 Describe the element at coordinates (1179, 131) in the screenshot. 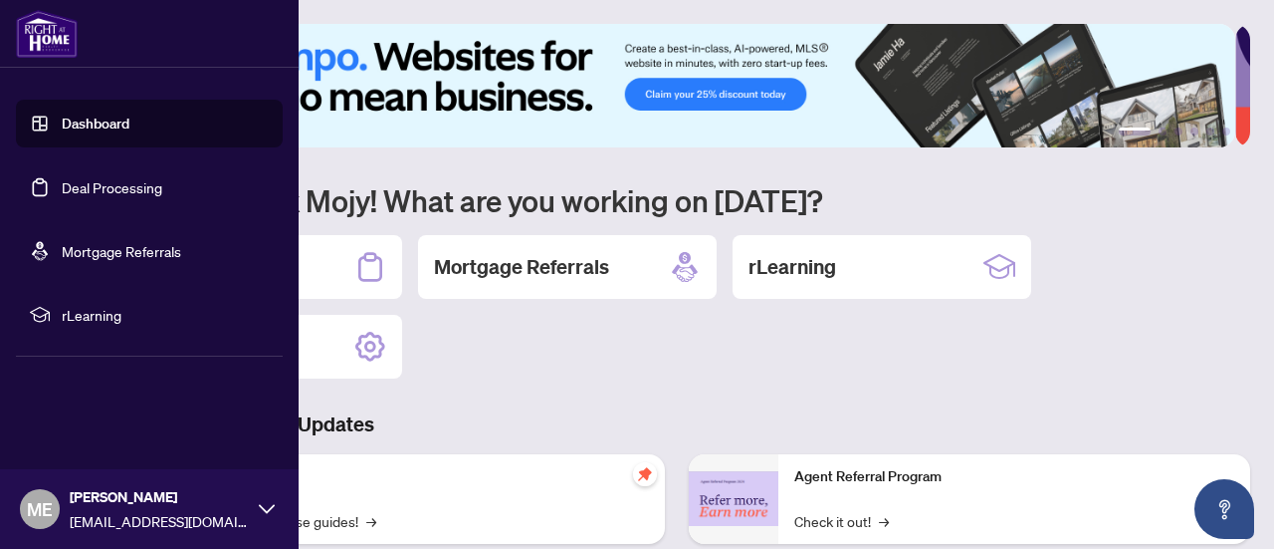

I see `button: 3` at that location.